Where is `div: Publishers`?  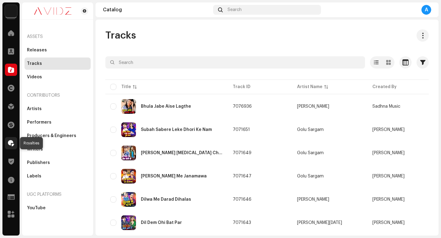
div: Publishers is located at coordinates (38, 163).